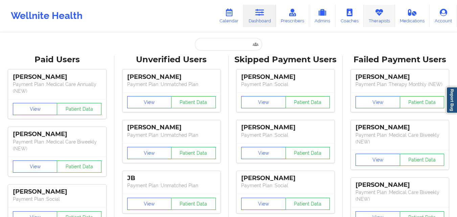 Image resolution: width=457 pixels, height=217 pixels. Describe the element at coordinates (444, 16) in the screenshot. I see `a: Account` at that location.